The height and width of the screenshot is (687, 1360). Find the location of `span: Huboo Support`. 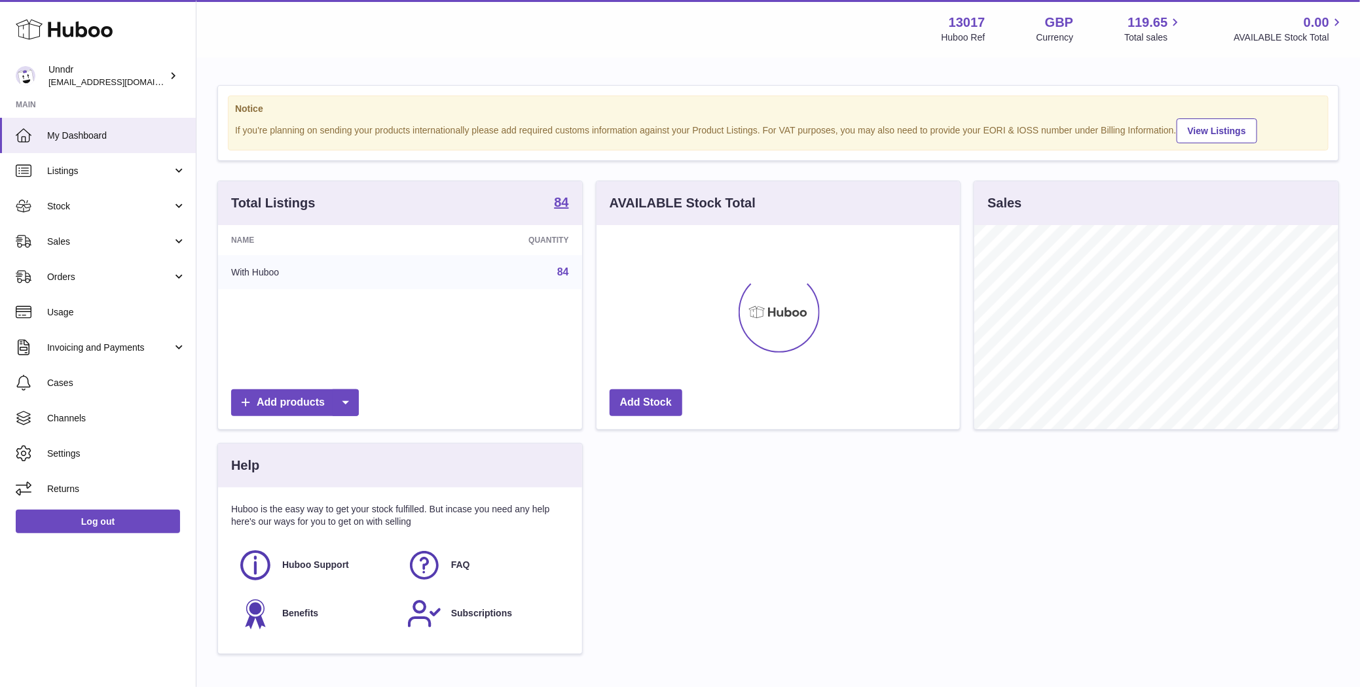

span: Huboo Support is located at coordinates (316, 565).